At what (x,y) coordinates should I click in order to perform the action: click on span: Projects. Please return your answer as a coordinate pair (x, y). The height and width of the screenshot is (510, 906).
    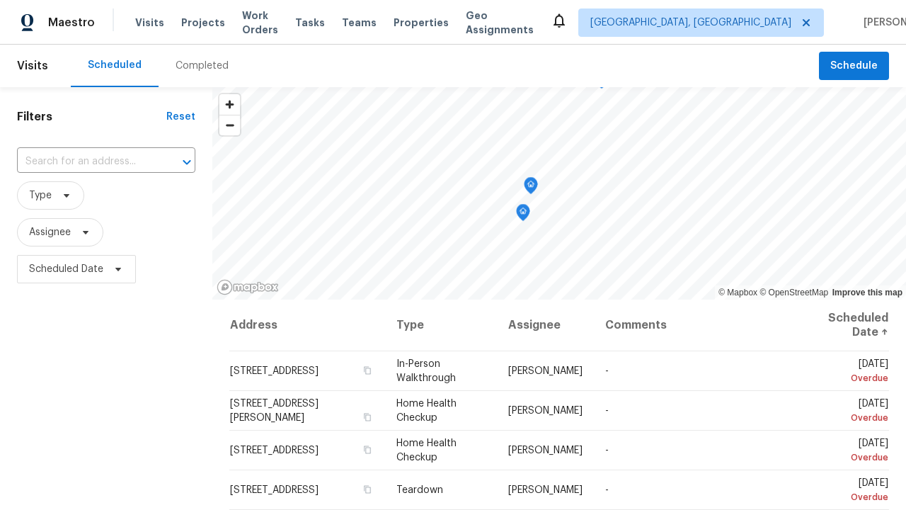
    Looking at the image, I should click on (203, 23).